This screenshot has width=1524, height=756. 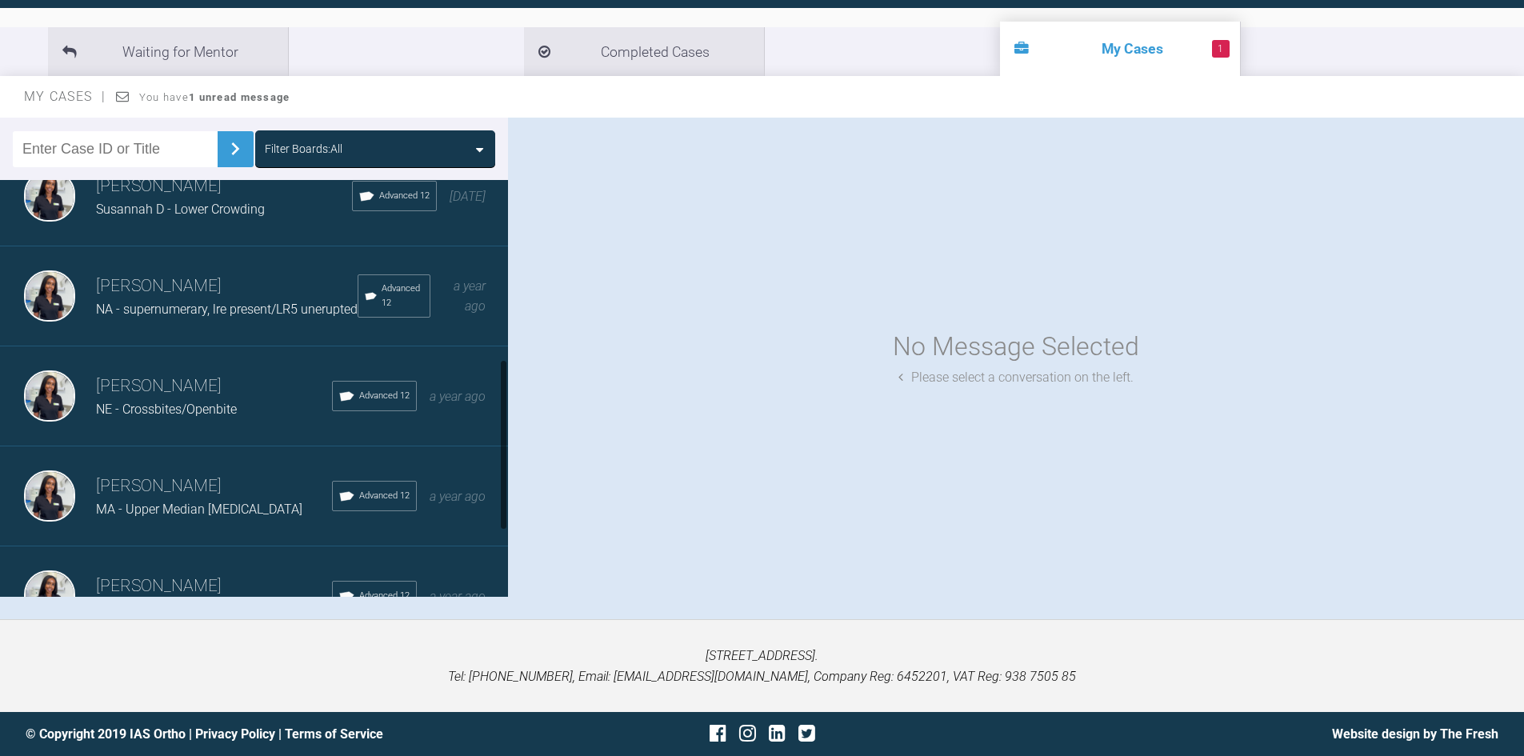 I want to click on div: Filter Boards: All, so click(x=303, y=149).